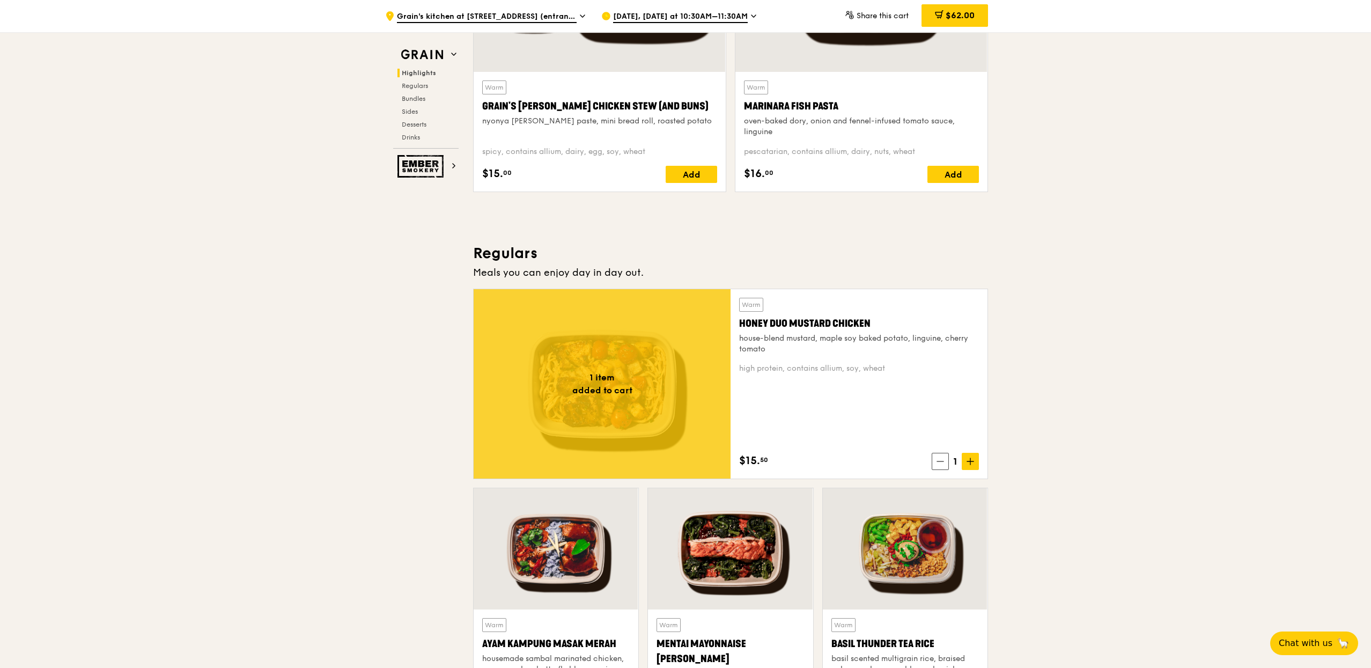 This screenshot has height=668, width=1371. Describe the element at coordinates (731, 253) in the screenshot. I see `h3: Regulars` at that location.